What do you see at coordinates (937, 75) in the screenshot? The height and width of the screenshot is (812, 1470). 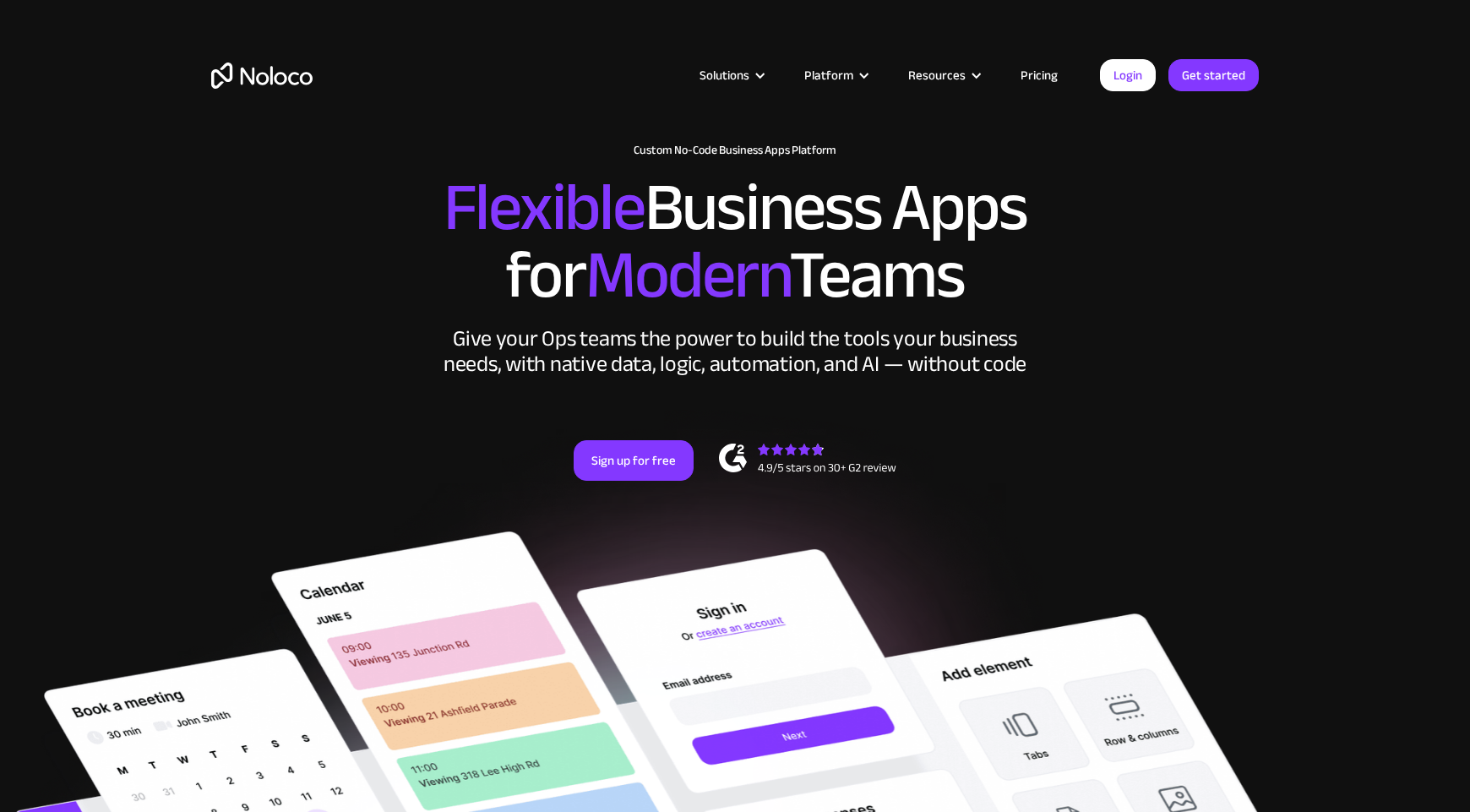 I see `div: Resources` at bounding box center [937, 75].